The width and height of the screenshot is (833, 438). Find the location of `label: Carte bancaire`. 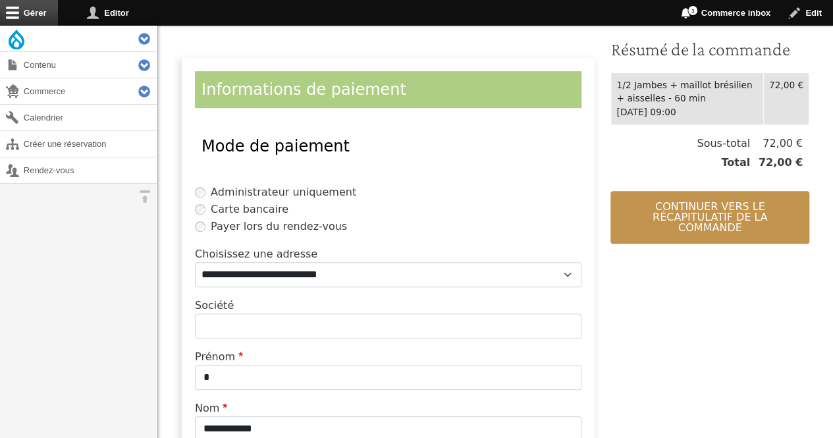

label: Carte bancaire is located at coordinates (249, 209).